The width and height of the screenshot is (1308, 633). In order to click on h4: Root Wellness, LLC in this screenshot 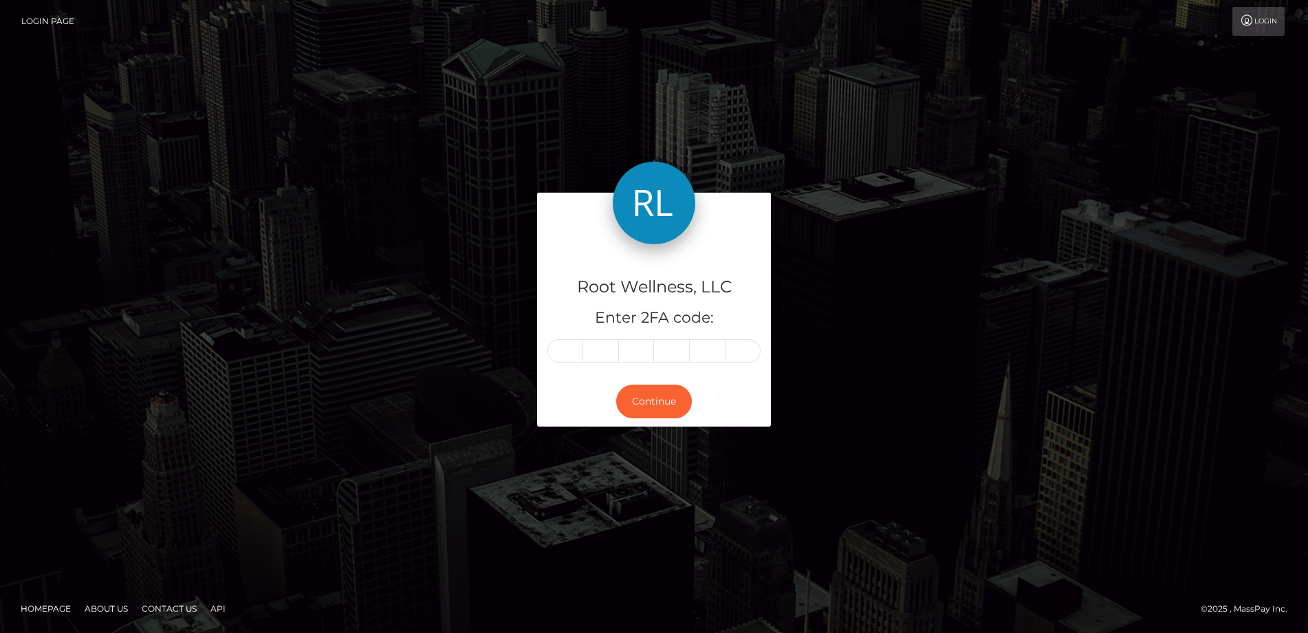, I will do `click(654, 287)`.